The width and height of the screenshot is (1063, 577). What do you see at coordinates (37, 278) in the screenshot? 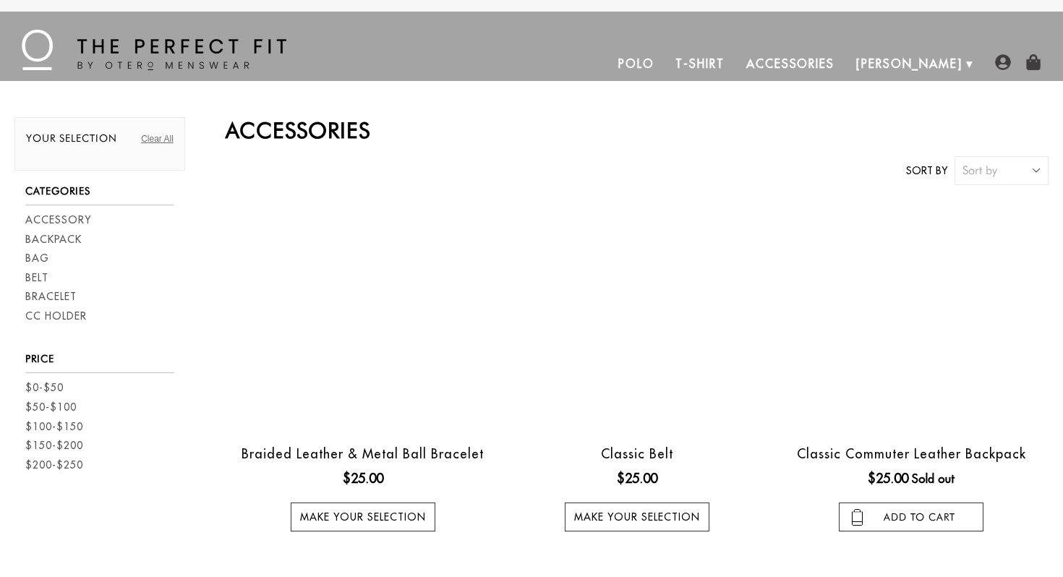
I see `a: Belt` at bounding box center [37, 278].